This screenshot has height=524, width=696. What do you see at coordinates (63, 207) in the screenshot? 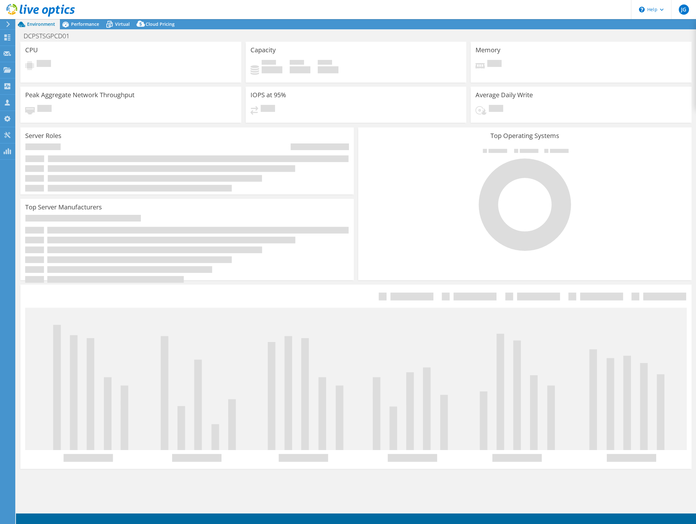
I see `h3: Top Server Manufacturers` at bounding box center [63, 207].